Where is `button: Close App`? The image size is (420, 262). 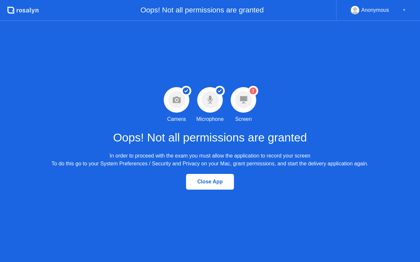
button: Close App is located at coordinates (210, 182).